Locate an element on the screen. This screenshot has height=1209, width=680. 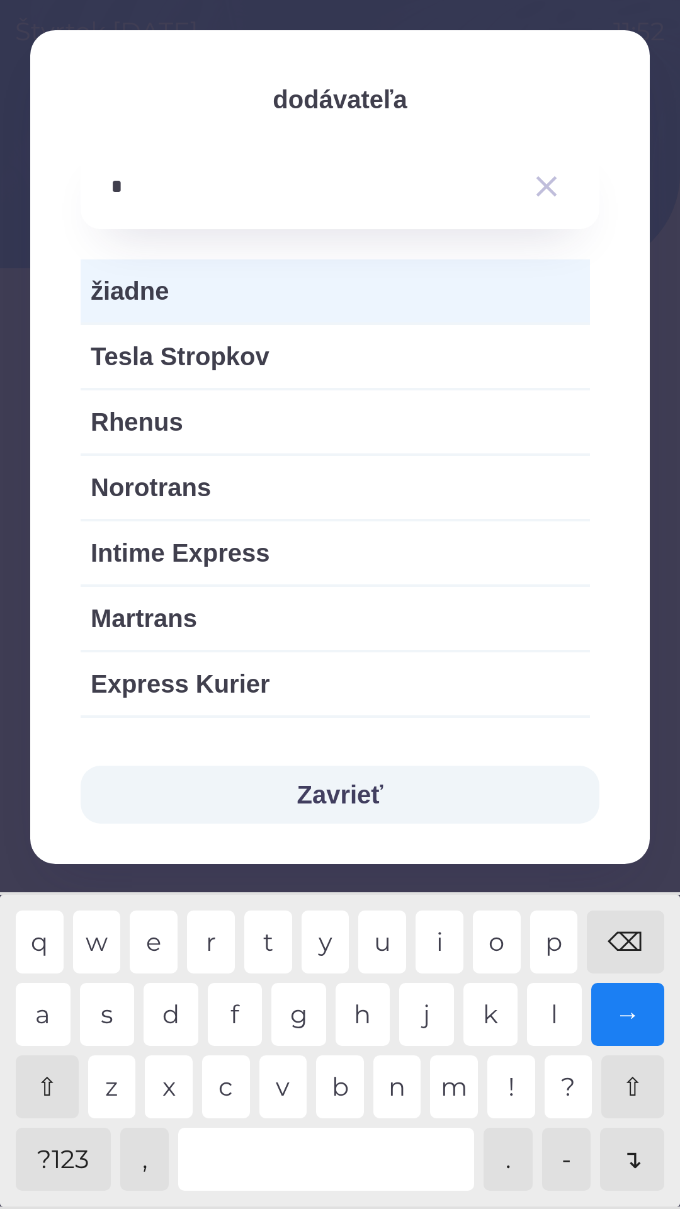
button: Zavrieť is located at coordinates (340, 795).